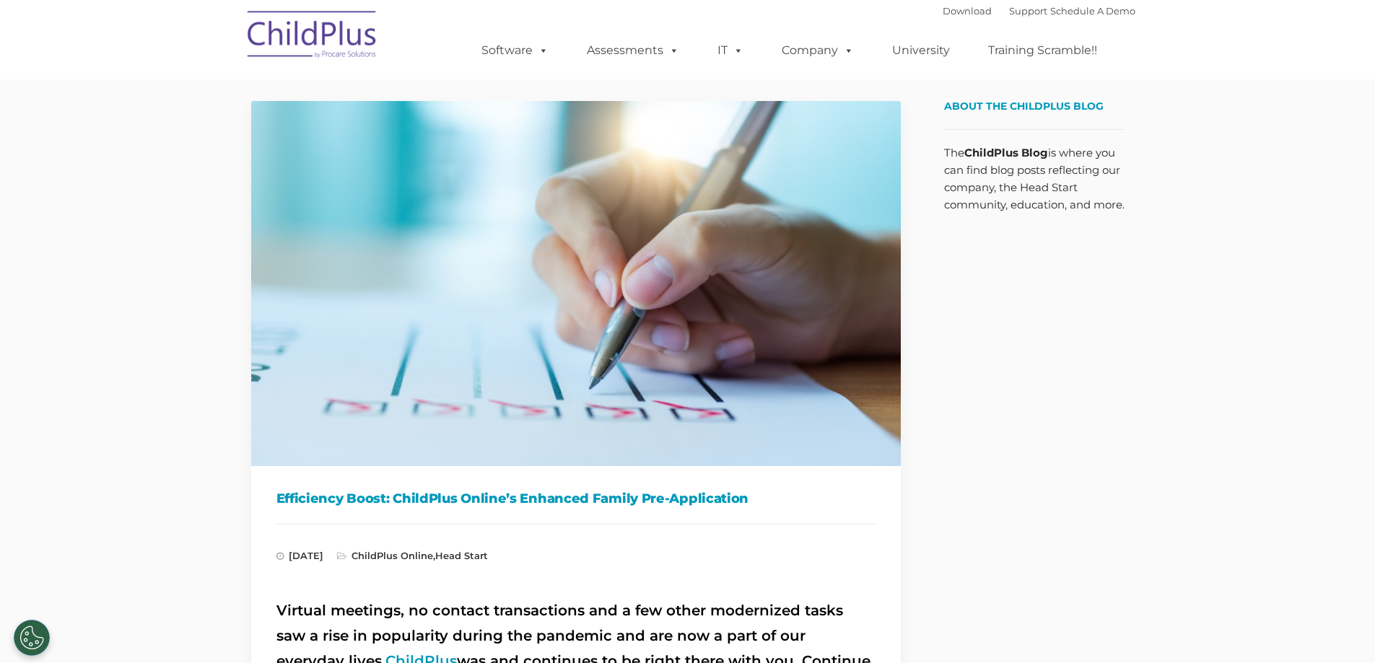  Describe the element at coordinates (633, 51) in the screenshot. I see `a: Assessments` at that location.